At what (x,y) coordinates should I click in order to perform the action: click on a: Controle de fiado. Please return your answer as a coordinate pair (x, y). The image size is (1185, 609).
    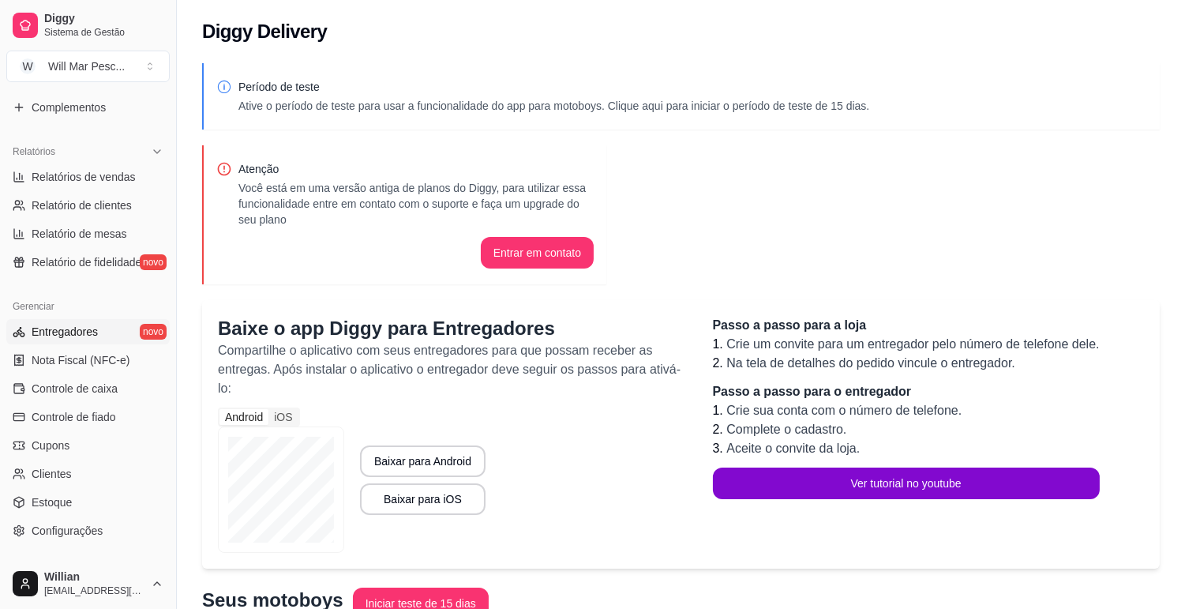
    Looking at the image, I should click on (88, 417).